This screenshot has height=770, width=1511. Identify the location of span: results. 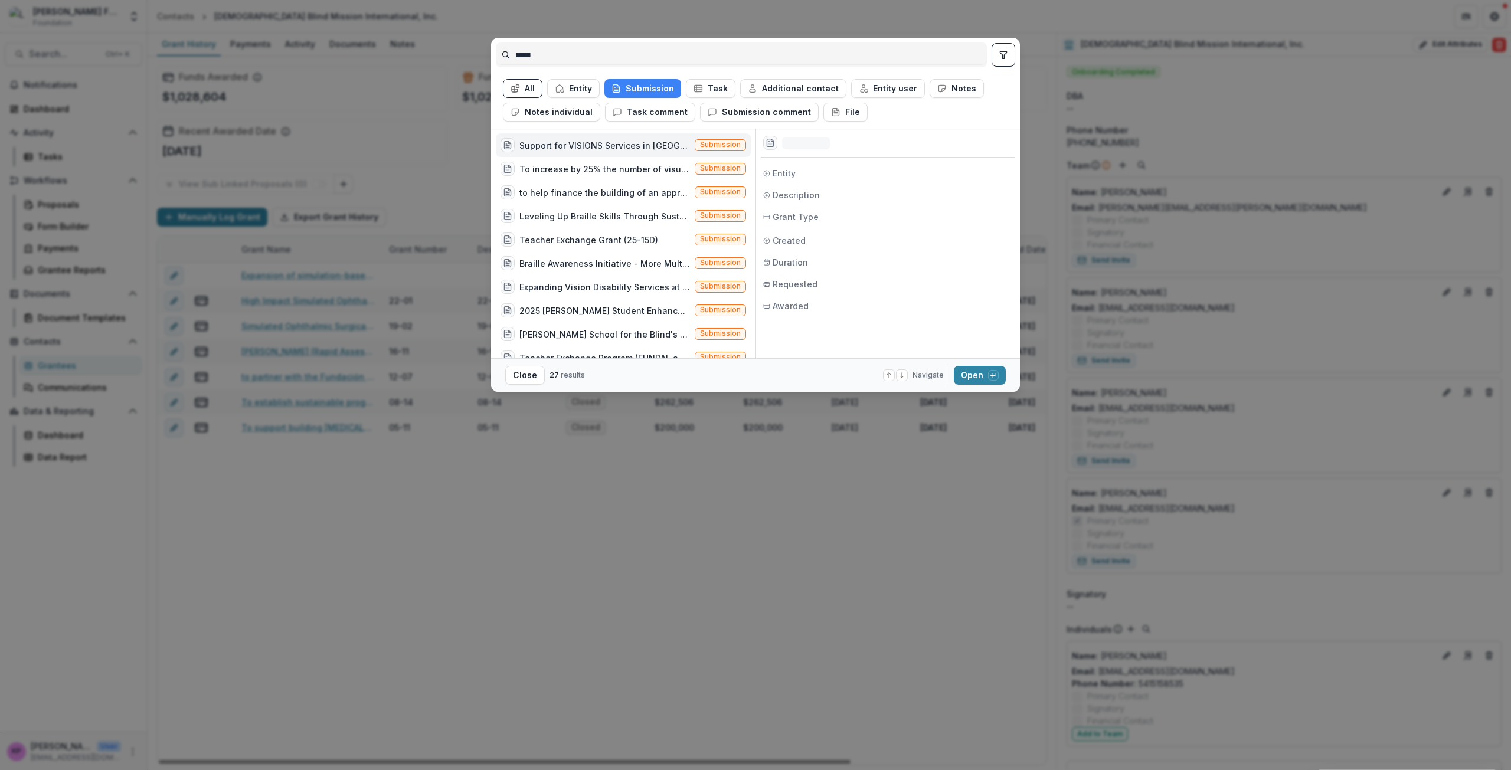
(573, 375).